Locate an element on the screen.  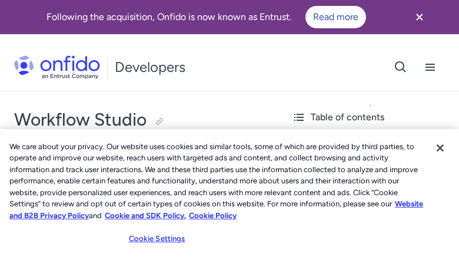
a: More information about our cookie policy., opens in a new tab is located at coordinates (216, 209).